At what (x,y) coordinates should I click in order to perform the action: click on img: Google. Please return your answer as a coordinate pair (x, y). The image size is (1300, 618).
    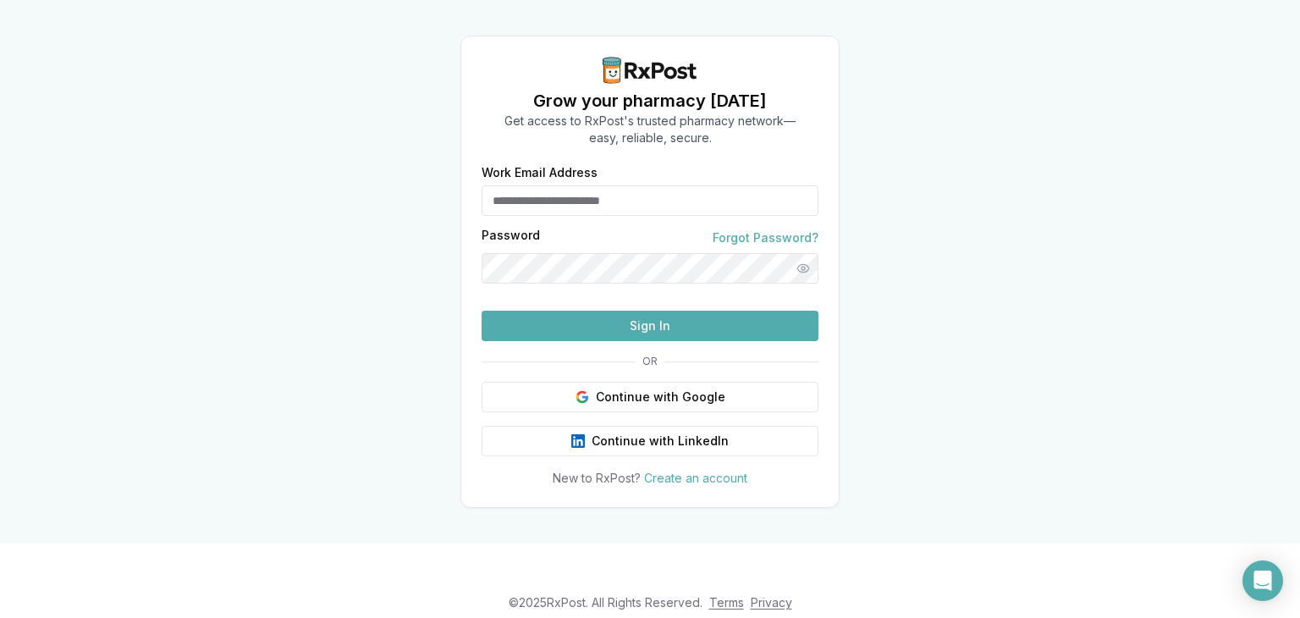
    Looking at the image, I should click on (582, 397).